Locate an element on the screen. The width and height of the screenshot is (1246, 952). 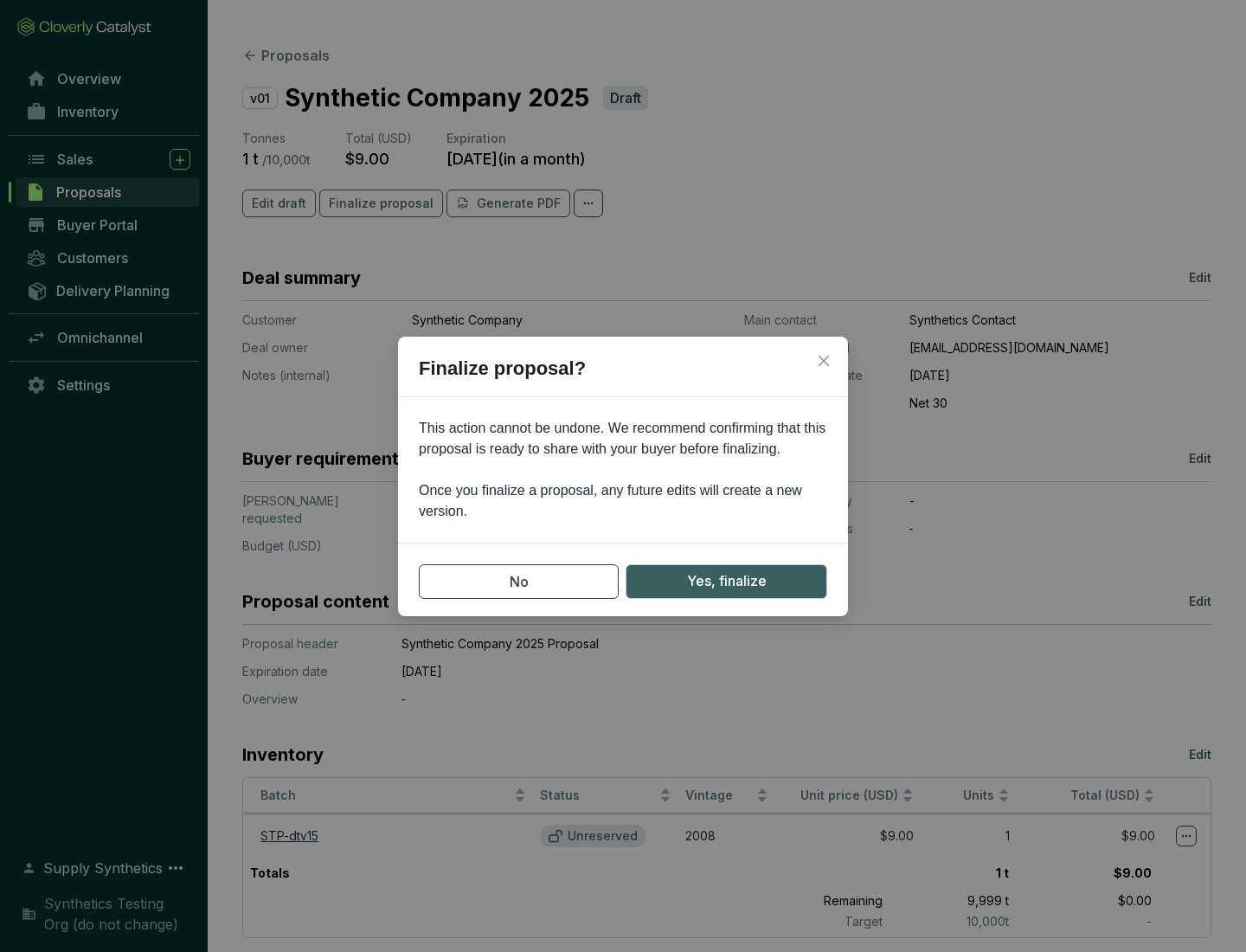
p: This action cannot be undone. We recommend confirming that this proposal is ready to share with y... is located at coordinates (623, 470).